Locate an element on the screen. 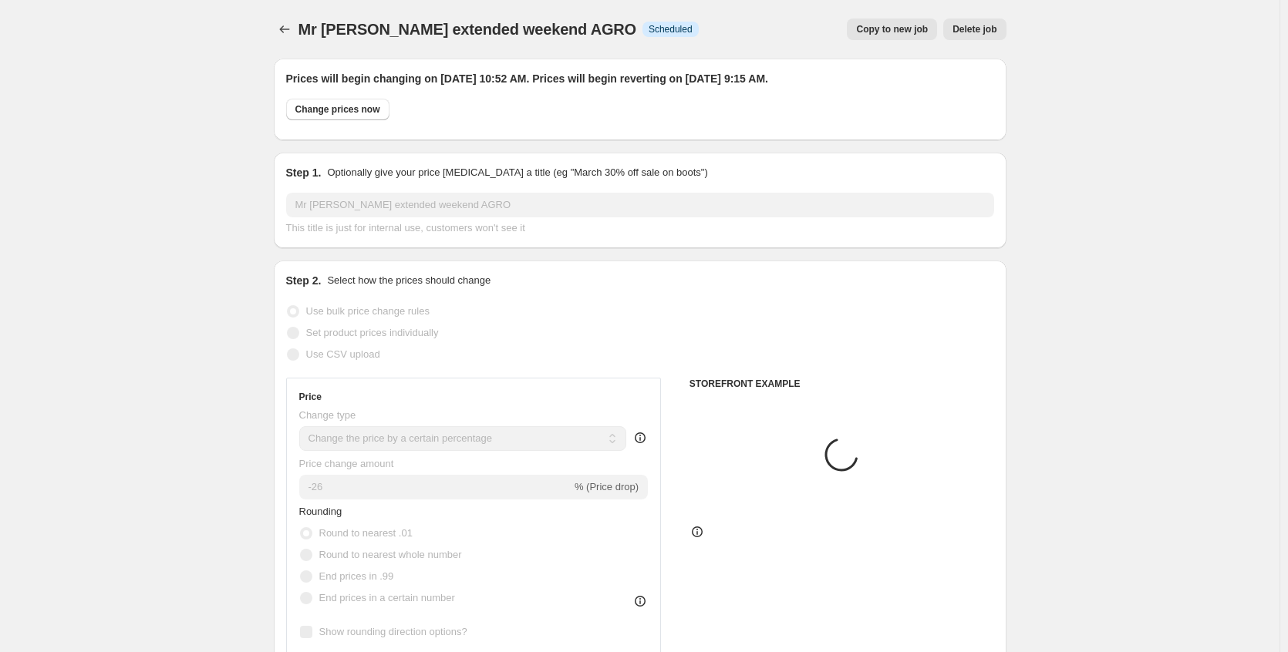 The height and width of the screenshot is (652, 1288). input: -15 is located at coordinates (435, 487).